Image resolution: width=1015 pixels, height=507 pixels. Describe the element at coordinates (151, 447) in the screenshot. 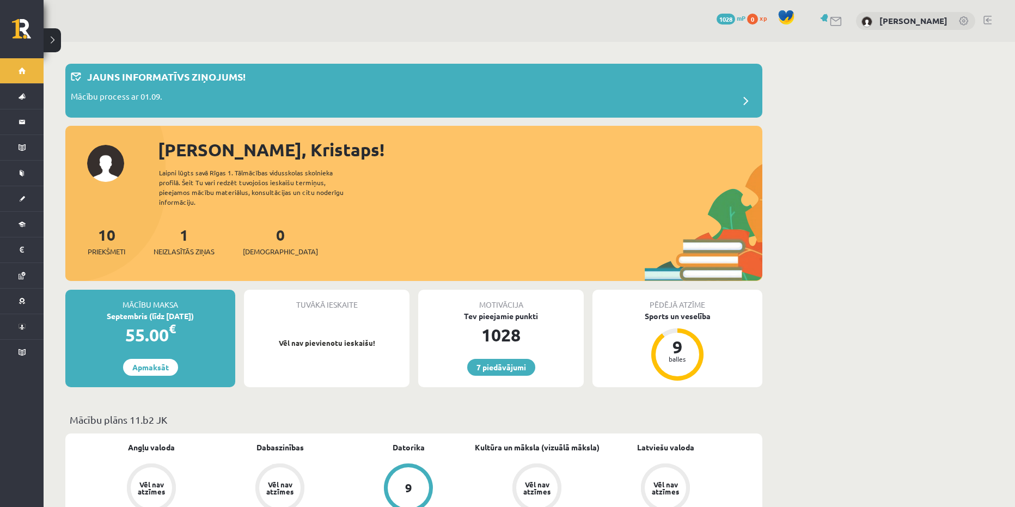

I see `a: Angļu valoda` at that location.